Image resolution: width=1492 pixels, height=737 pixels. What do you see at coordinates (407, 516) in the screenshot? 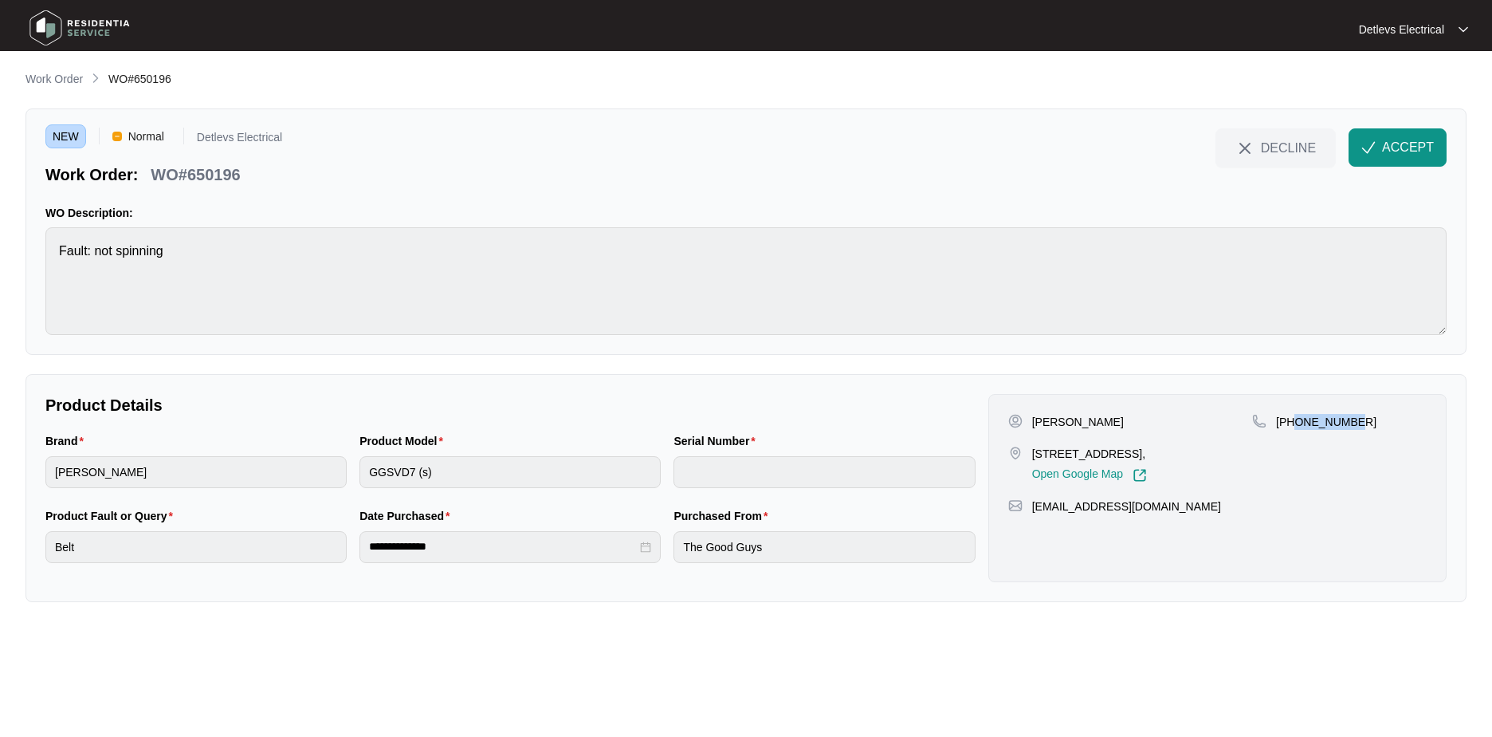
I see `label: Date Purchased` at bounding box center [407, 516].